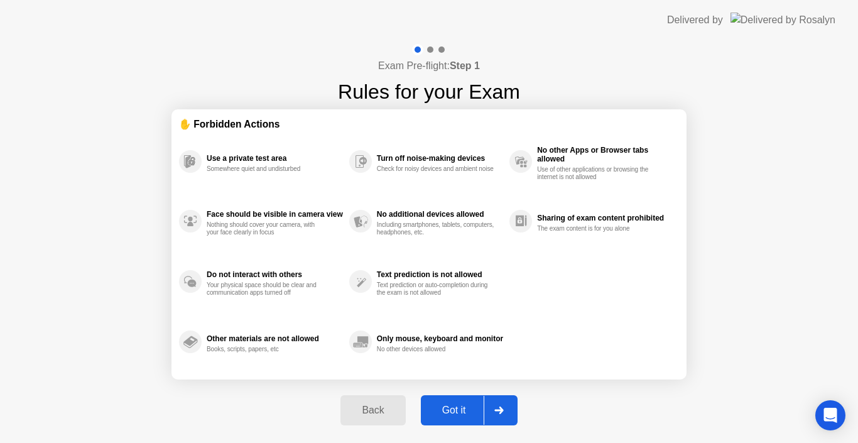 The image size is (858, 443). What do you see at coordinates (372, 410) in the screenshot?
I see `button: Back` at bounding box center [372, 410].